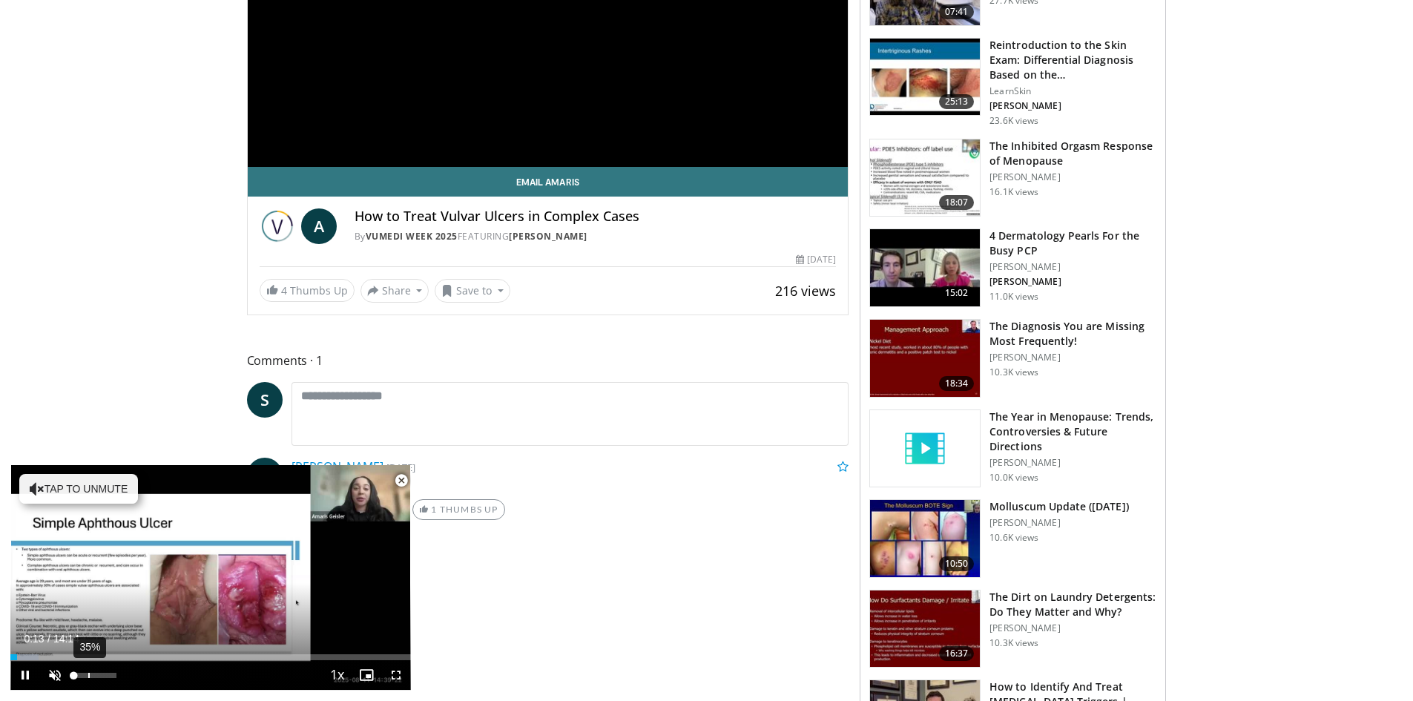 The width and height of the screenshot is (1413, 701). Describe the element at coordinates (94, 675) in the screenshot. I see `div: Volume Level` at that location.